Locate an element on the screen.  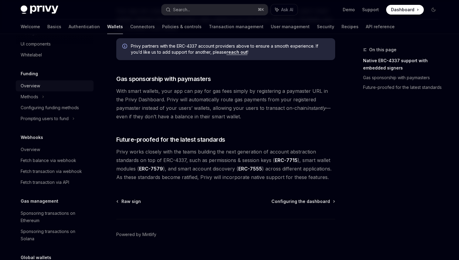
svg: Info is located at coordinates (125, 47).